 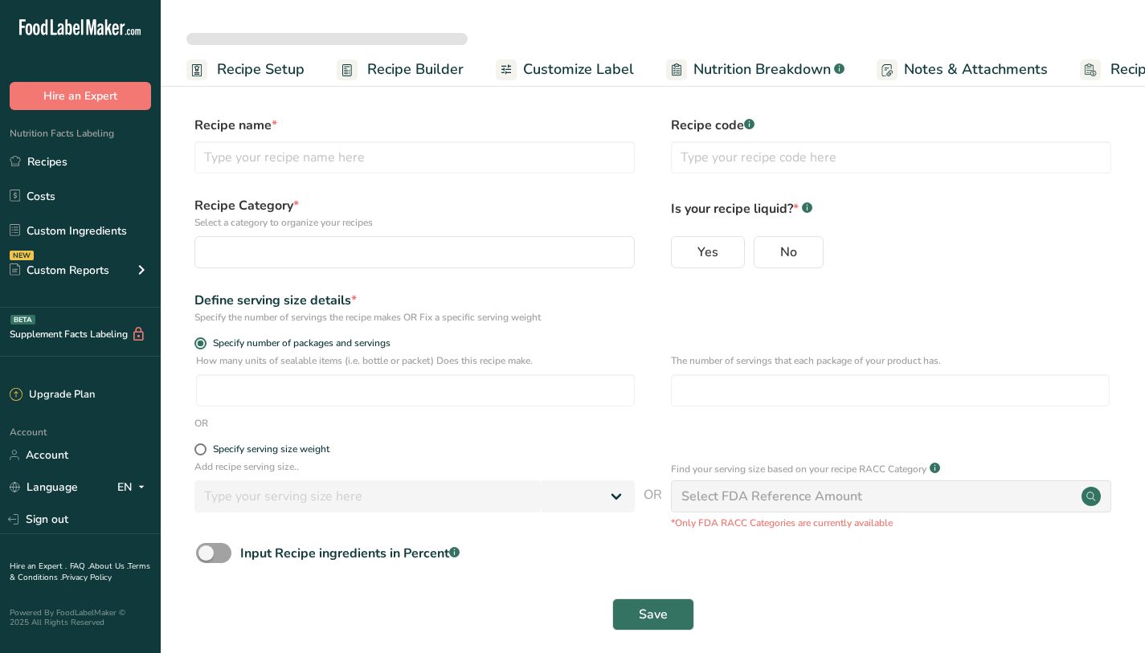 I want to click on div: NEW, so click(x=22, y=255).